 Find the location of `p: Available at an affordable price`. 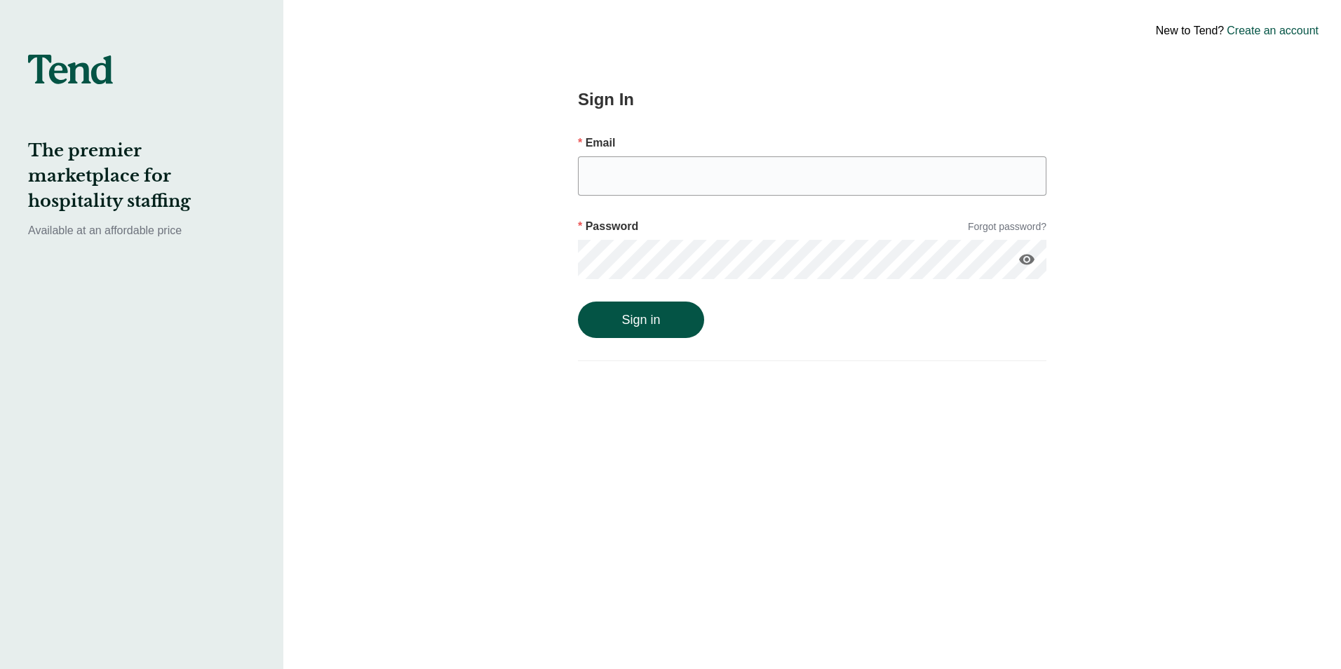

p: Available at an affordable price is located at coordinates (142, 231).